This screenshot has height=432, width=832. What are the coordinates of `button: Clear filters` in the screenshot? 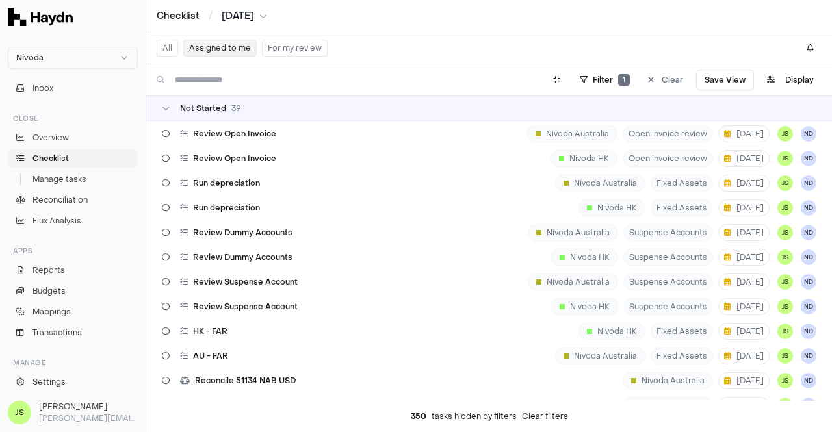 It's located at (545, 417).